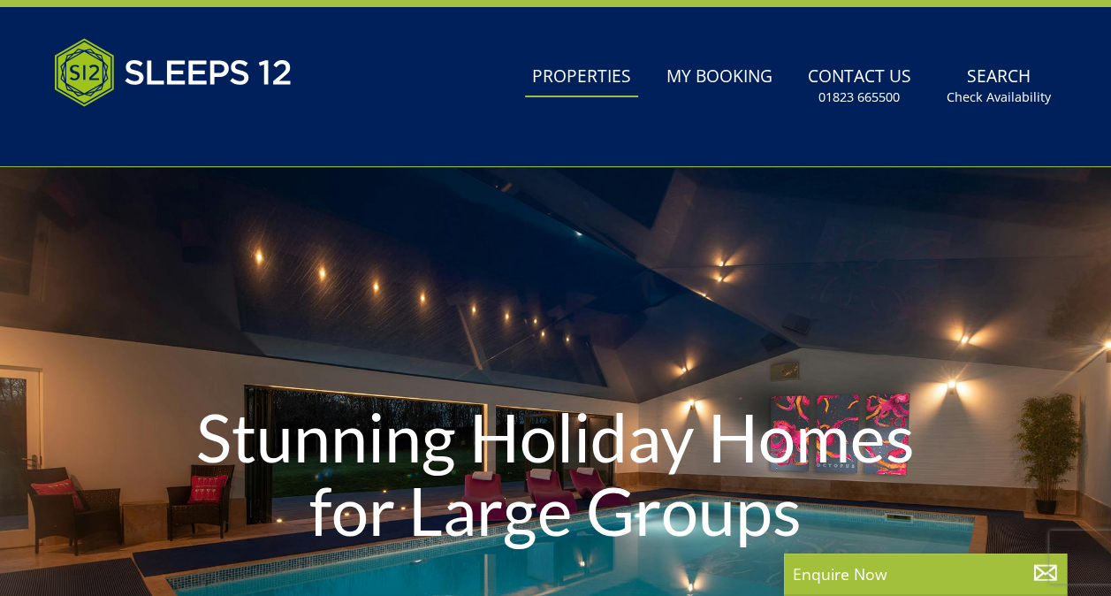 This screenshot has height=596, width=1111. What do you see at coordinates (582, 77) in the screenshot?
I see `a: Properties` at bounding box center [582, 77].